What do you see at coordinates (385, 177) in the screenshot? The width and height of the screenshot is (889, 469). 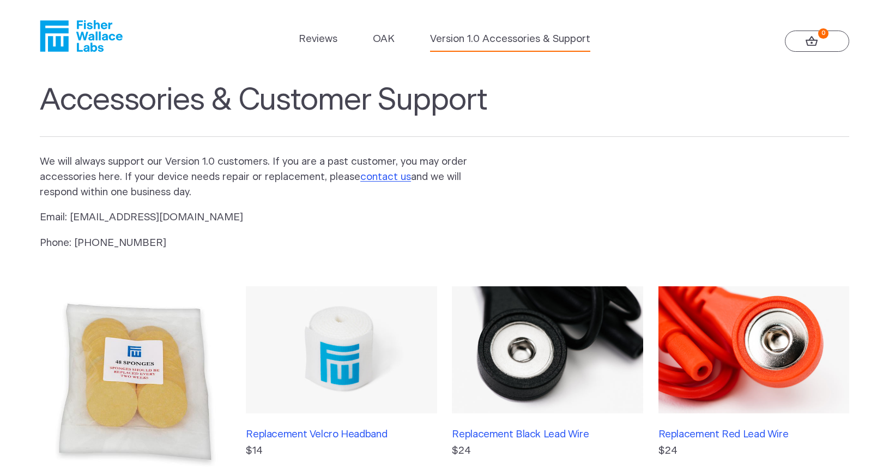 I see `a: contact us` at bounding box center [385, 177].